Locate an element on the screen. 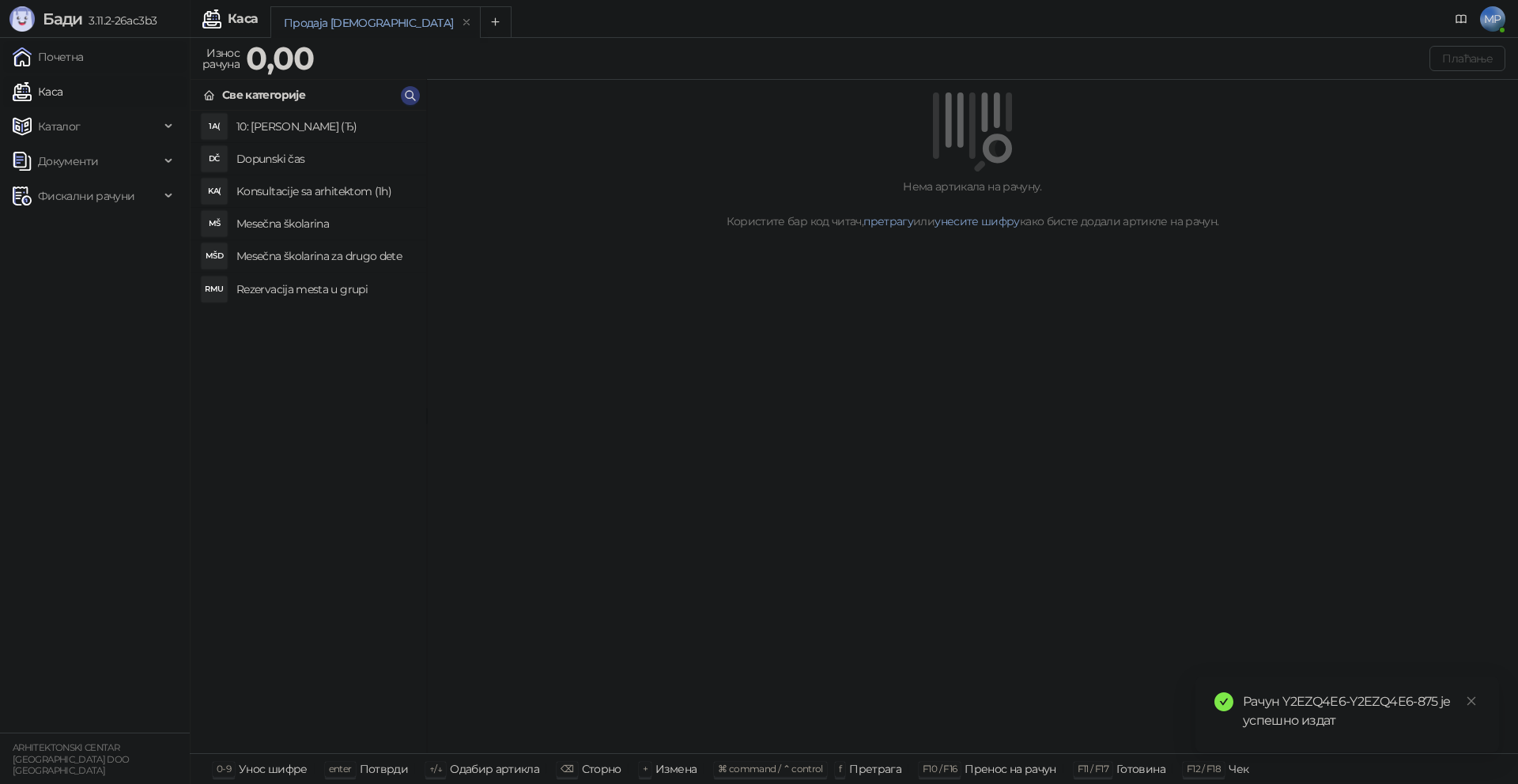 The image size is (1518, 784). img: Logo is located at coordinates (23, 19).